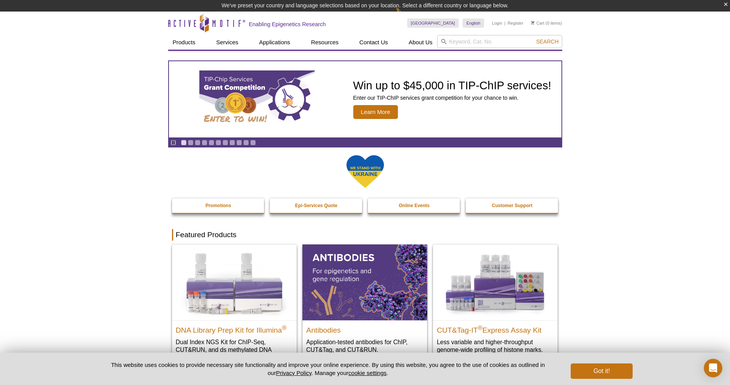 The height and width of the screenshot is (385, 730). What do you see at coordinates (365, 171) in the screenshot?
I see `img: We Stand With Ukraine` at bounding box center [365, 171].